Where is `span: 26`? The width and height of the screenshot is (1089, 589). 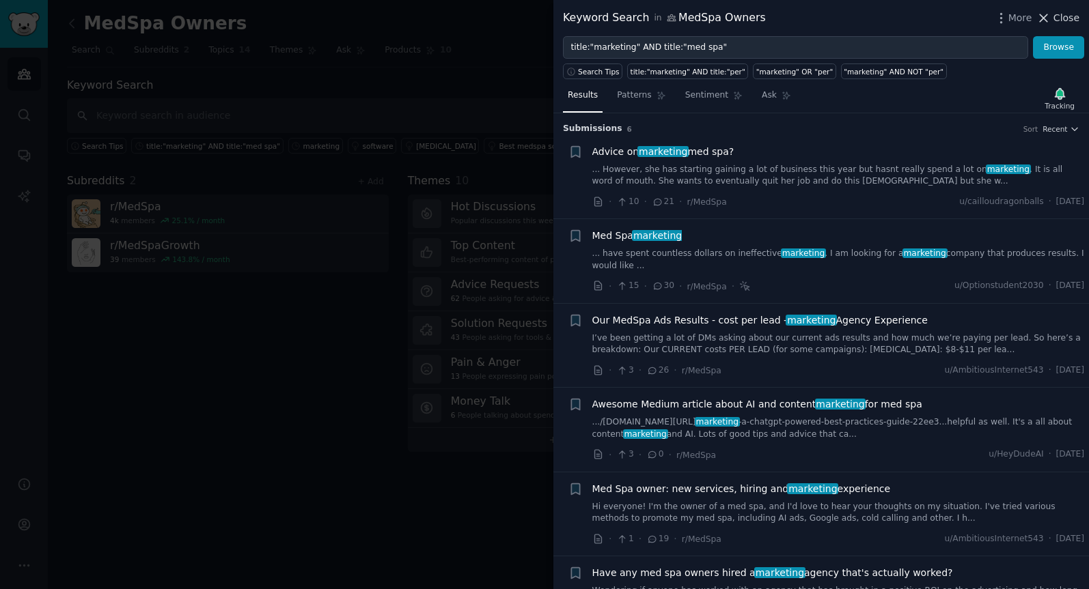
span: 26 is located at coordinates (657, 371).